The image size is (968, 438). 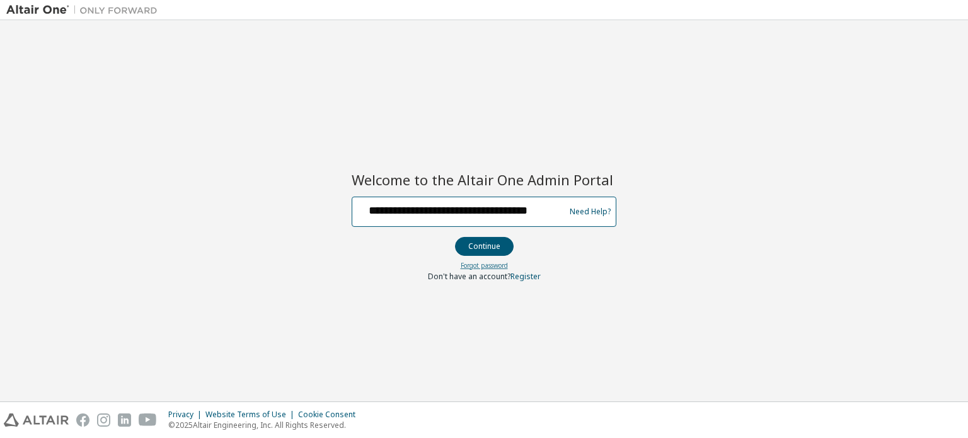 I want to click on img: altair_logo.svg, so click(x=36, y=420).